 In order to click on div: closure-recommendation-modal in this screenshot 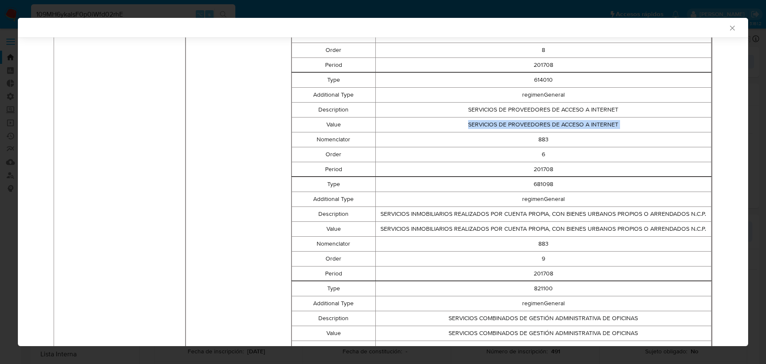, I will do `click(383, 182)`.